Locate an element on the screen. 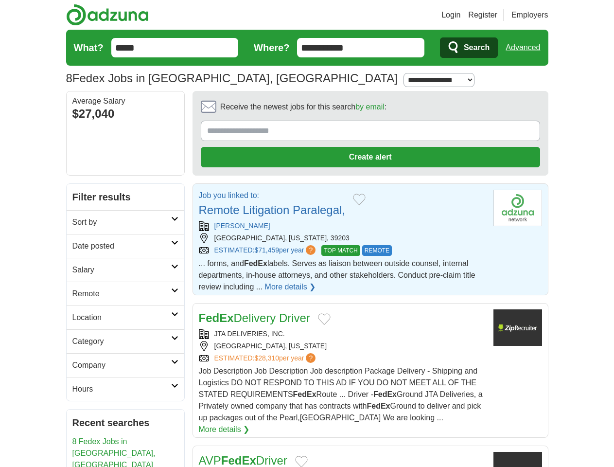 This screenshot has width=614, height=467. h2: Sort by is located at coordinates (121, 222).